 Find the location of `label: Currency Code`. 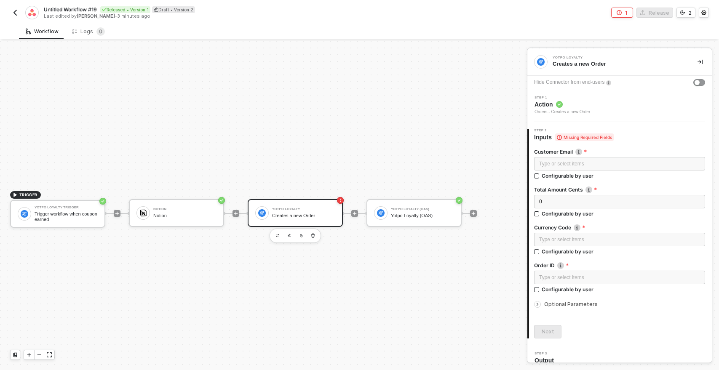

label: Currency Code is located at coordinates (620, 227).